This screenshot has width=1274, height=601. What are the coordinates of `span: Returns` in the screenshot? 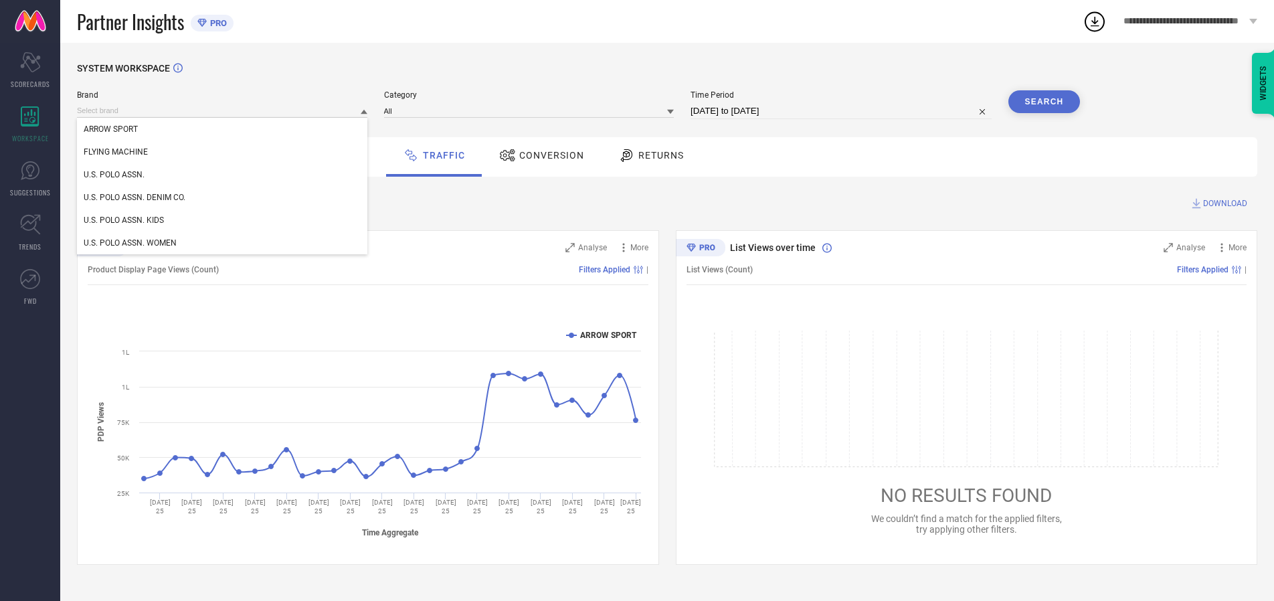 It's located at (661, 155).